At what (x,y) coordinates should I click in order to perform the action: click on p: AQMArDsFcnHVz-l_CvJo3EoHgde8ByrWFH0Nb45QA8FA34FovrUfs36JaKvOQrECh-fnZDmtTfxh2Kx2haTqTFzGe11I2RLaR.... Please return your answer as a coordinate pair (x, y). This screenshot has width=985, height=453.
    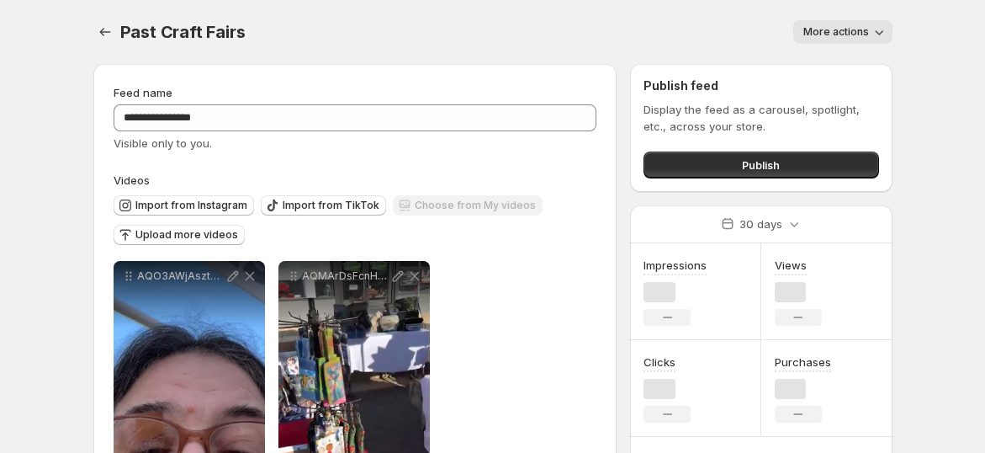
    Looking at the image, I should click on (346, 276).